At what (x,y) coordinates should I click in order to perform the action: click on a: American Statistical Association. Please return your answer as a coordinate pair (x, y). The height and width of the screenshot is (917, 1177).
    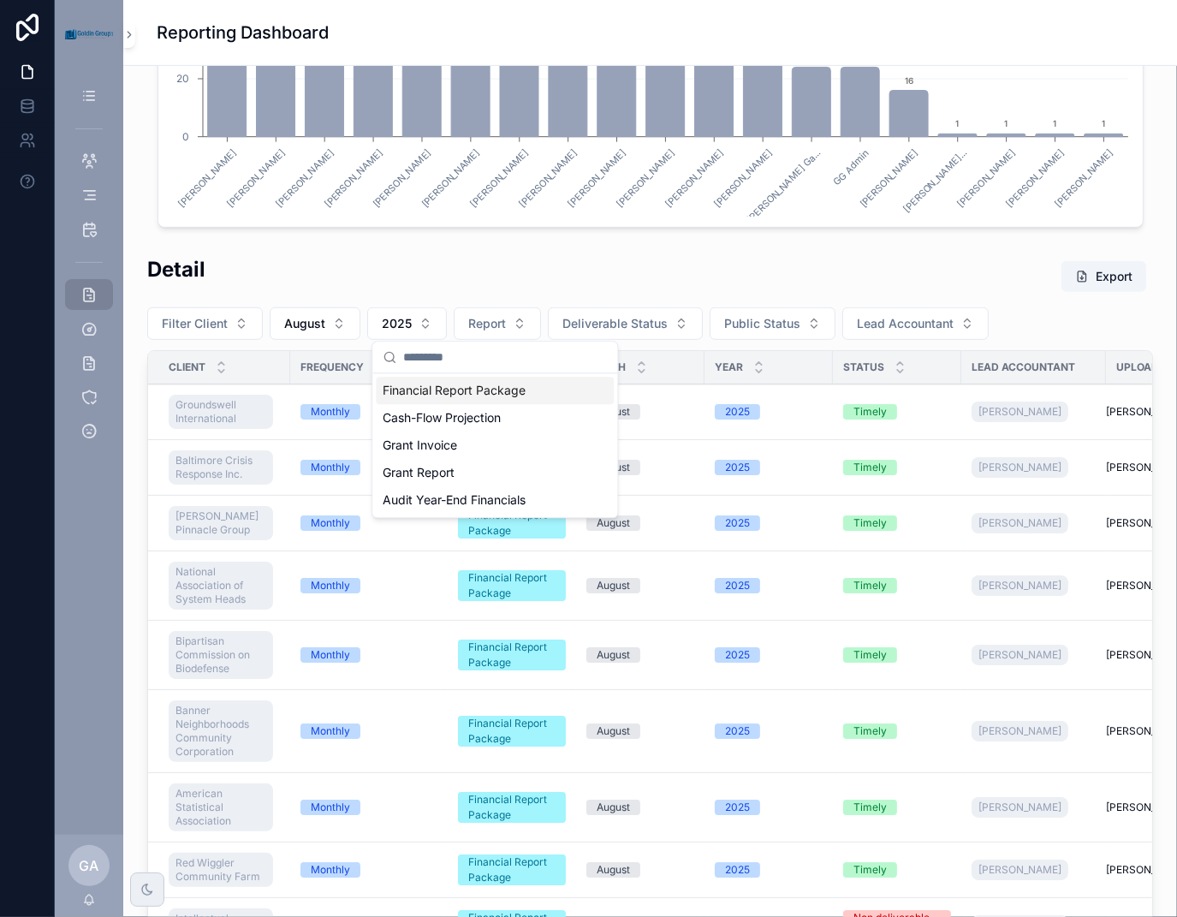
    Looking at the image, I should click on (224, 807).